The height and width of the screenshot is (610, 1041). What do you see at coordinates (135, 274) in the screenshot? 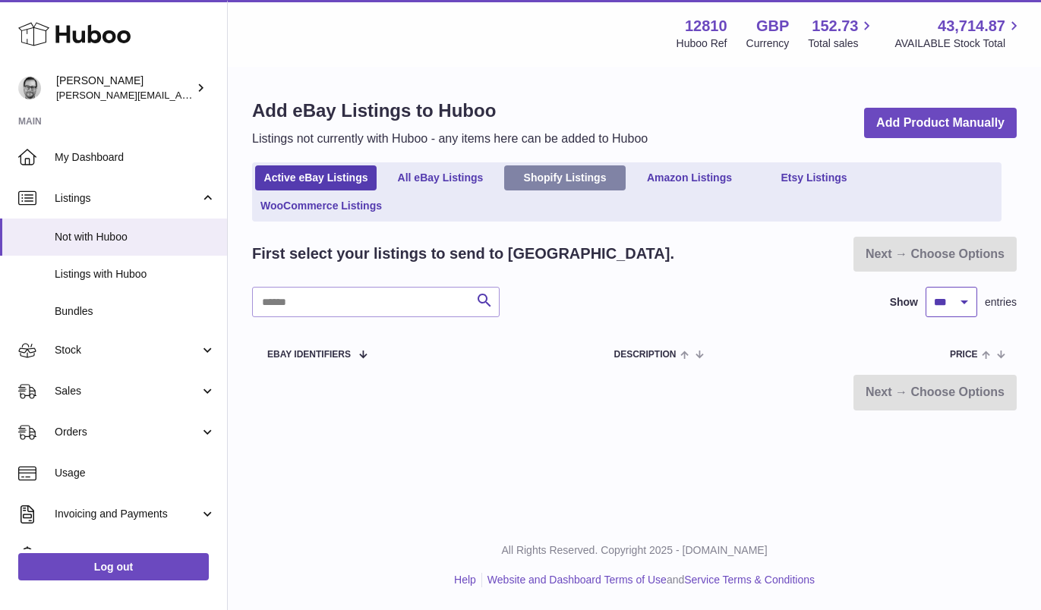
I see `span: Listings with Huboo` at bounding box center [135, 274].